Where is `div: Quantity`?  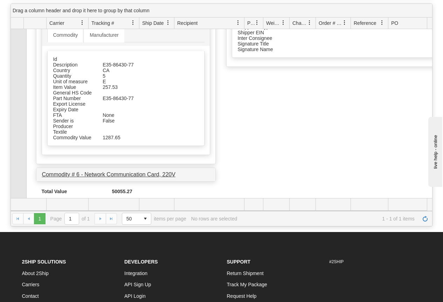 div: Quantity is located at coordinates (72, 76).